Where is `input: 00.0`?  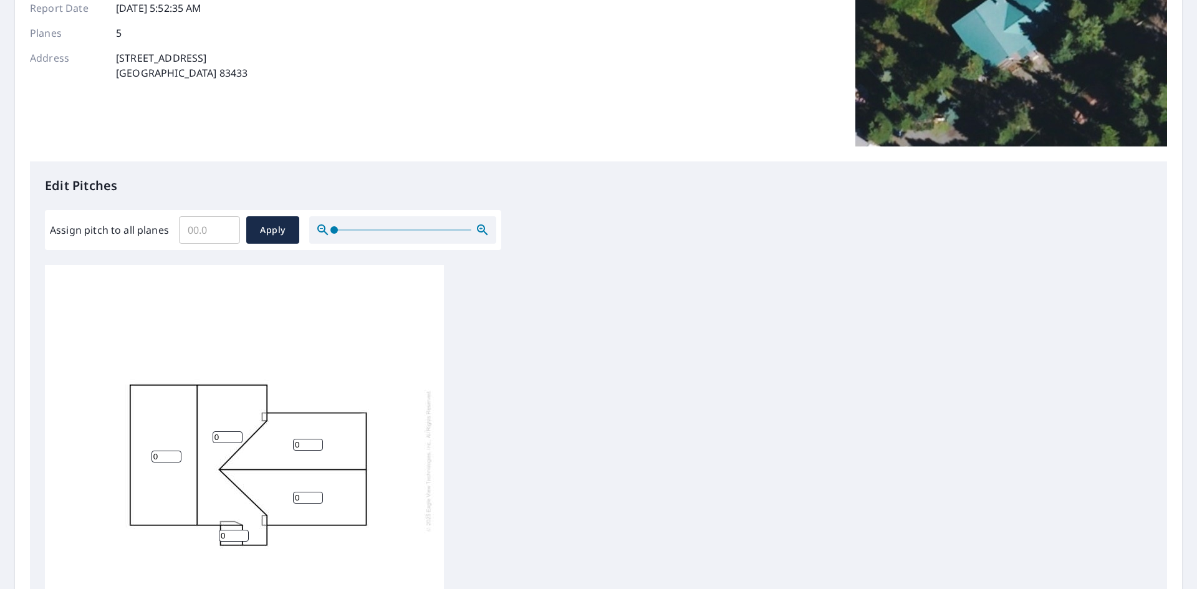
input: 00.0 is located at coordinates (210, 230).